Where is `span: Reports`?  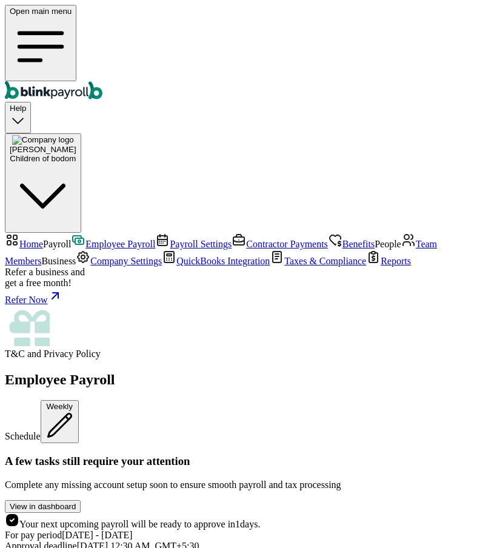 span: Reports is located at coordinates (396, 261).